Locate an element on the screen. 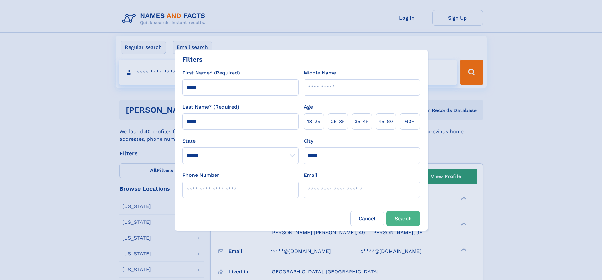 The image size is (602, 280). label: First Name* (Required) is located at coordinates (211, 73).